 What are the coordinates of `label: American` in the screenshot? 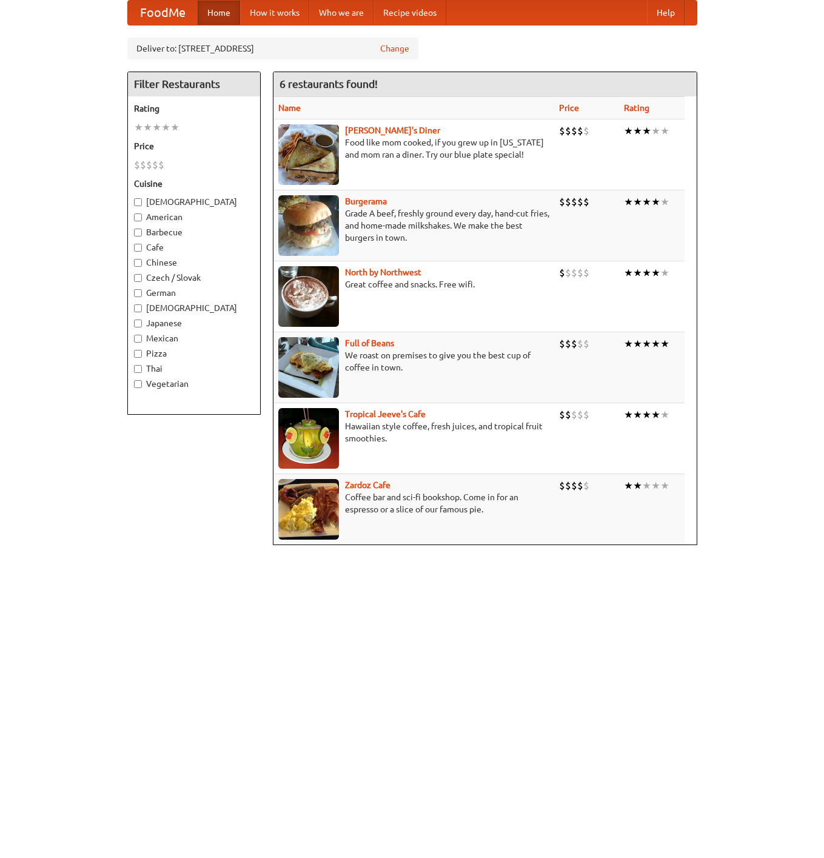 It's located at (194, 217).